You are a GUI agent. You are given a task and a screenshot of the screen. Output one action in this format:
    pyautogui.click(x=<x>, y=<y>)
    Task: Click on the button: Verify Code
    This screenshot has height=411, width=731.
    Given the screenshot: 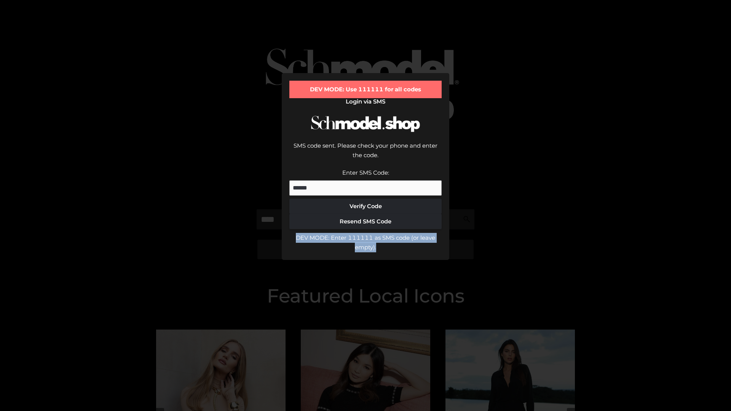 What is the action you would take?
    pyautogui.click(x=366, y=206)
    